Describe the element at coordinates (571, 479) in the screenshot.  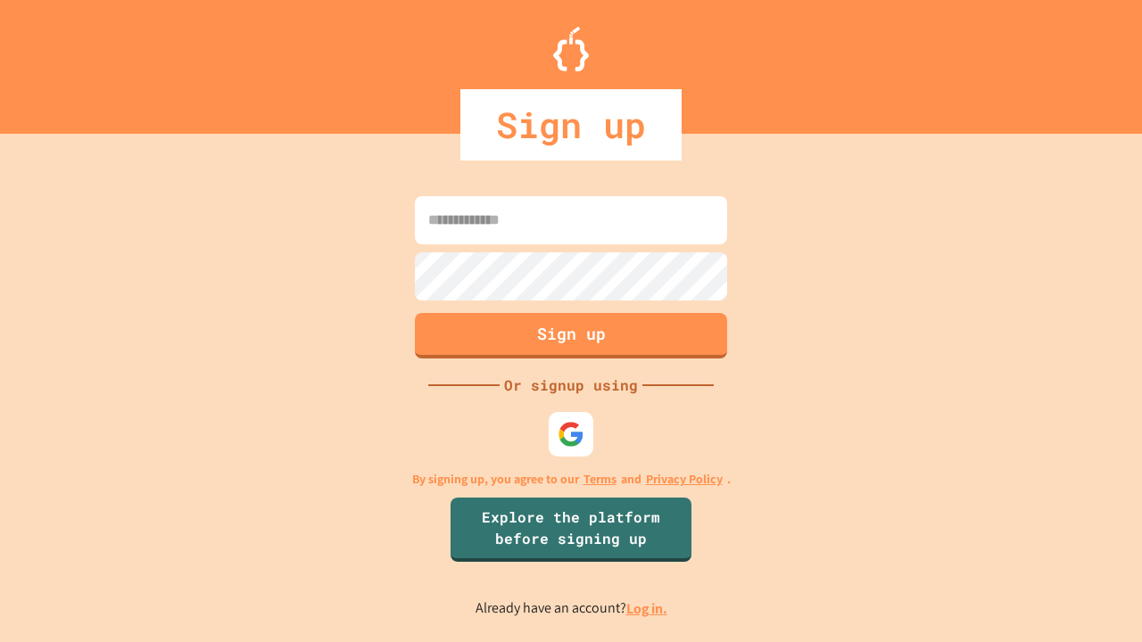
I see `p: By signing up, you agree to our and .` at that location.